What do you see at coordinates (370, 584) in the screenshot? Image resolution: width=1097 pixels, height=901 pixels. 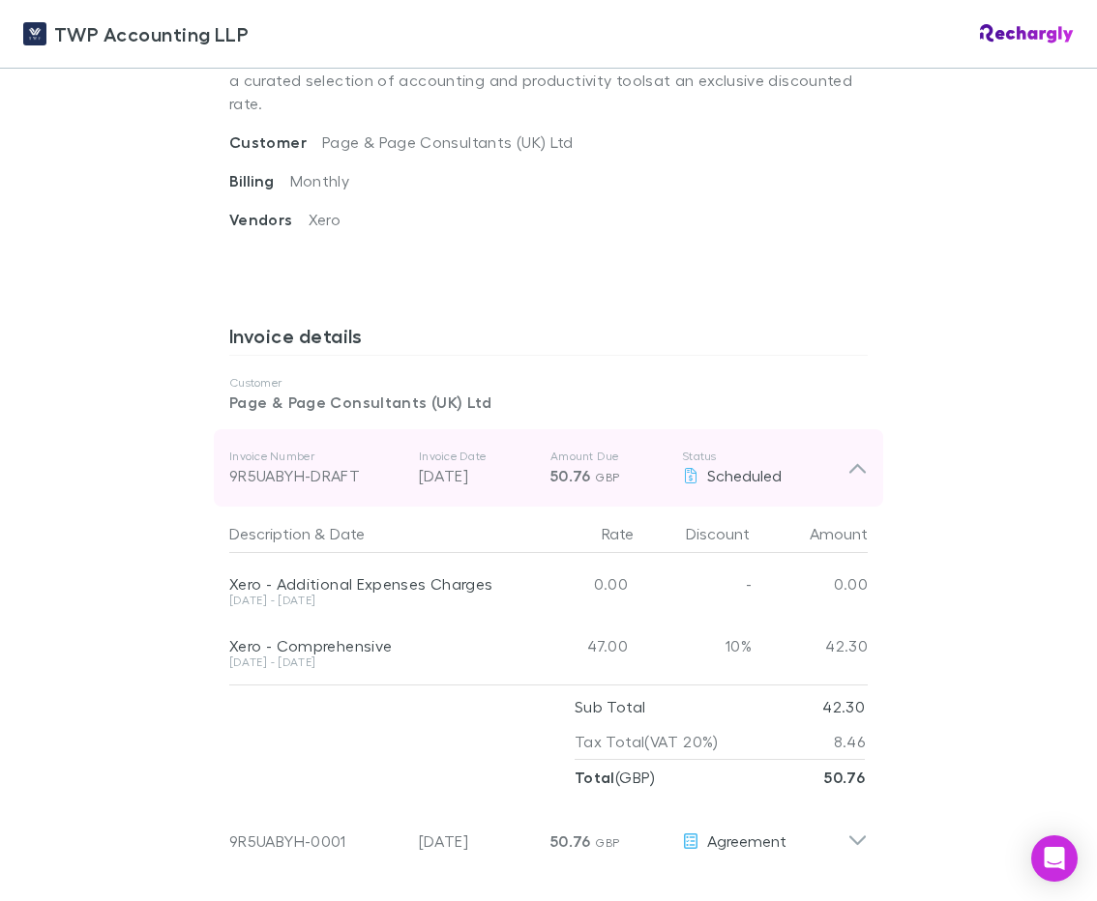 I see `div: Xero - Additional Expenses Charges` at bounding box center [370, 584].